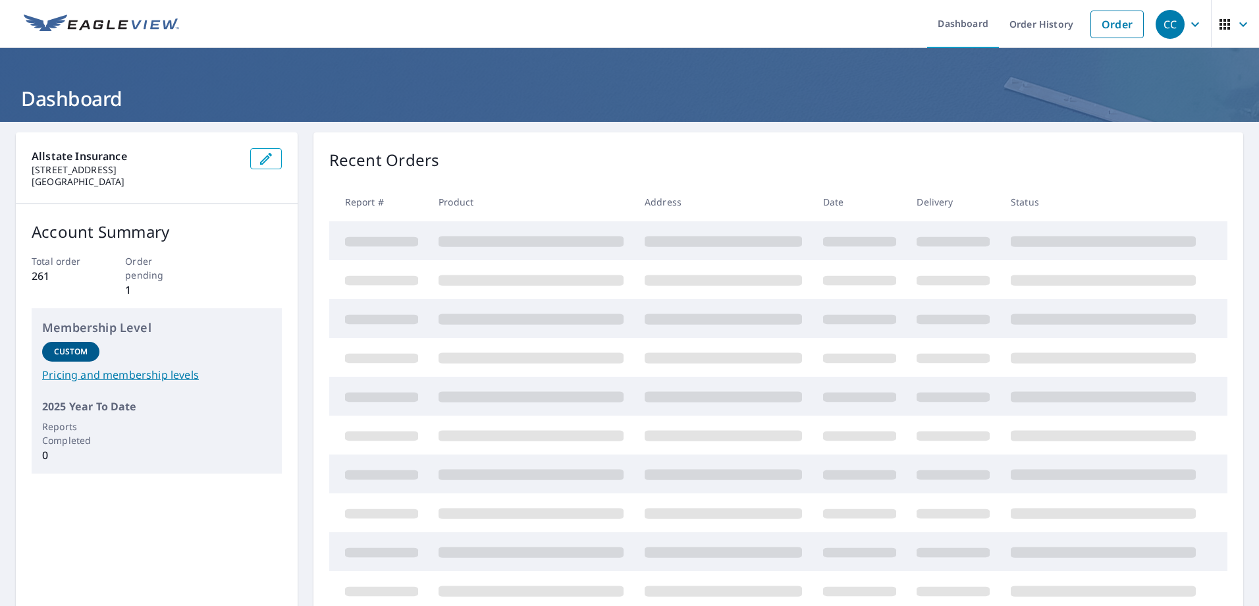  What do you see at coordinates (384, 160) in the screenshot?
I see `p: Recent Orders` at bounding box center [384, 160].